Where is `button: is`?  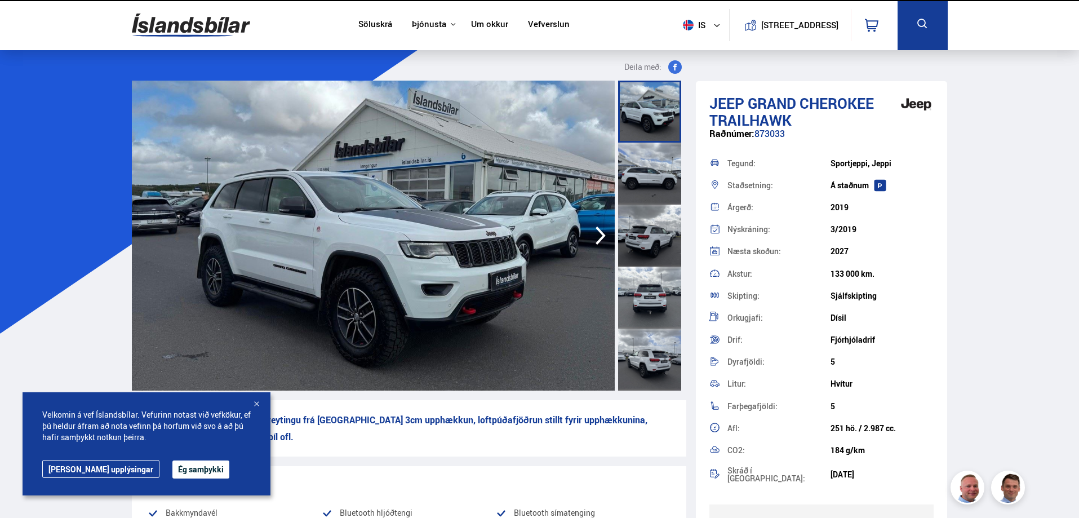 button: is is located at coordinates (704, 25).